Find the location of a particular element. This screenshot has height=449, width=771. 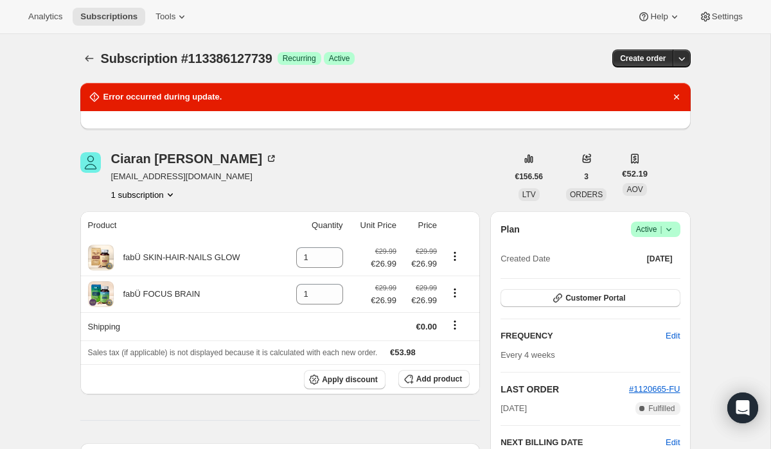

div: fabÜ FOCUS BRAIN is located at coordinates (157, 294).